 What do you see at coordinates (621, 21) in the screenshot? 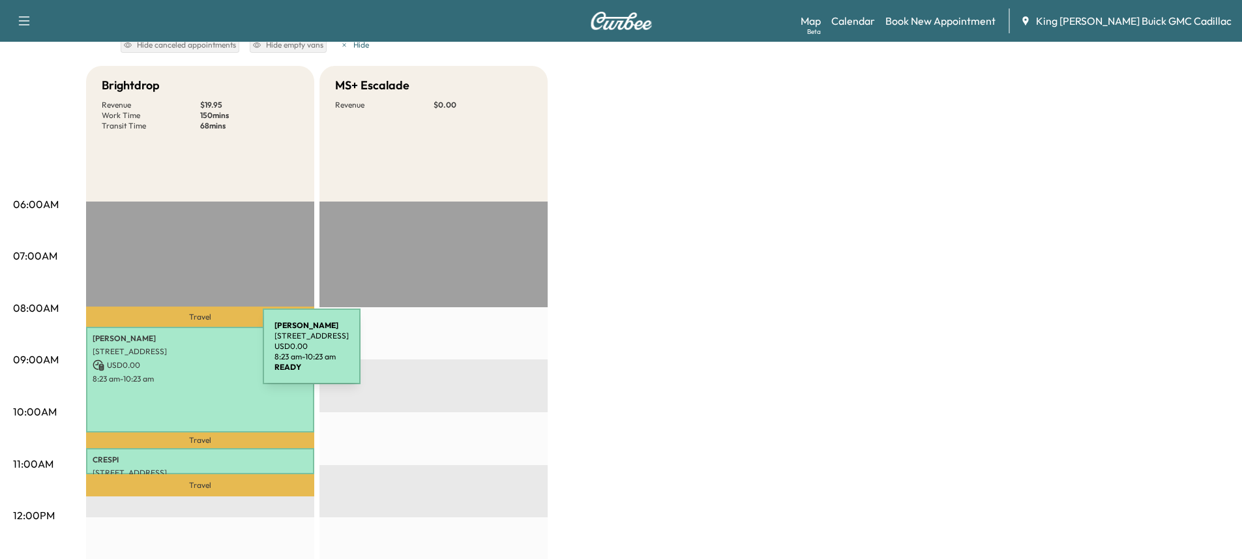
I see `img: Curbee Logo` at bounding box center [621, 21].